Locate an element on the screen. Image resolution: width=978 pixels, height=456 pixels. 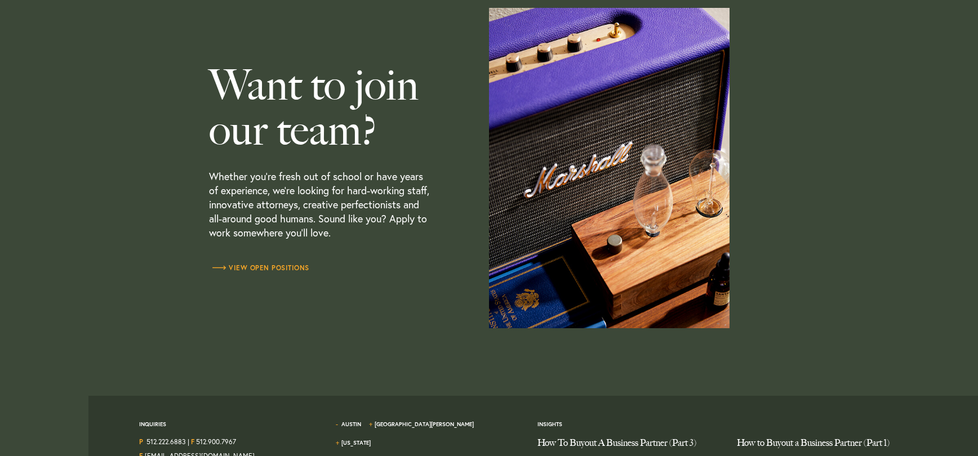
a: View Open Positions is located at coordinates (259, 268).